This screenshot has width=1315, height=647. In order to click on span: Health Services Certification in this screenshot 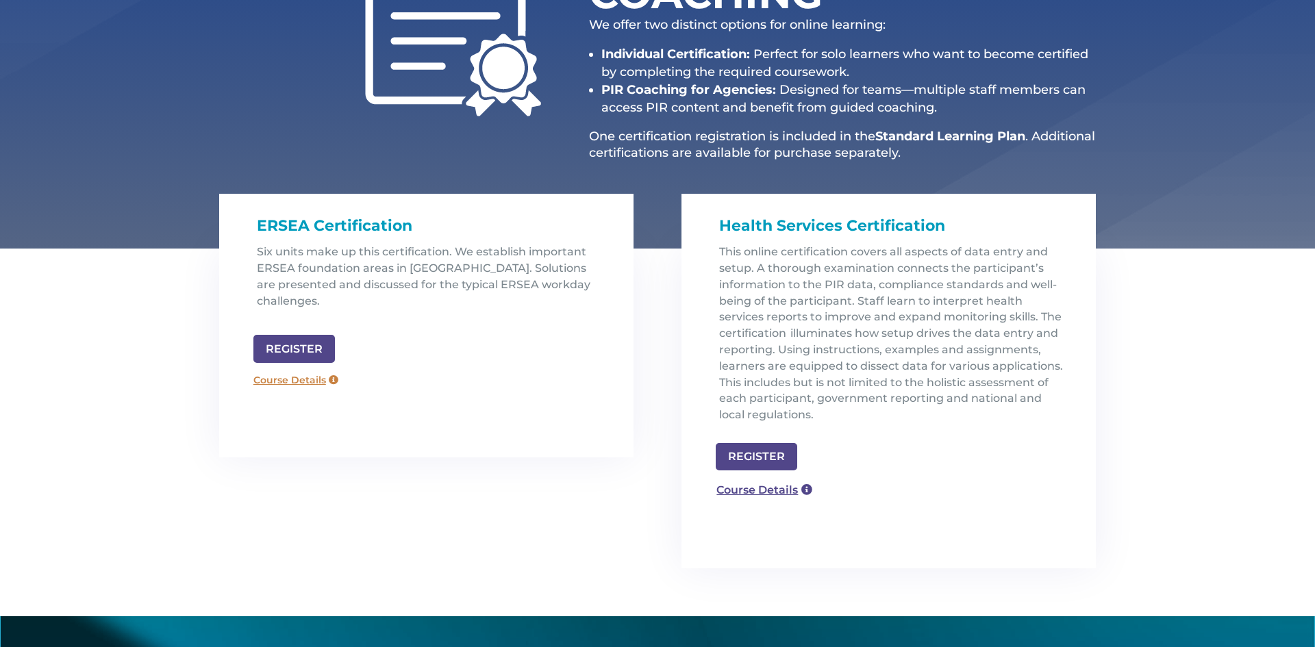, I will do `click(832, 225)`.